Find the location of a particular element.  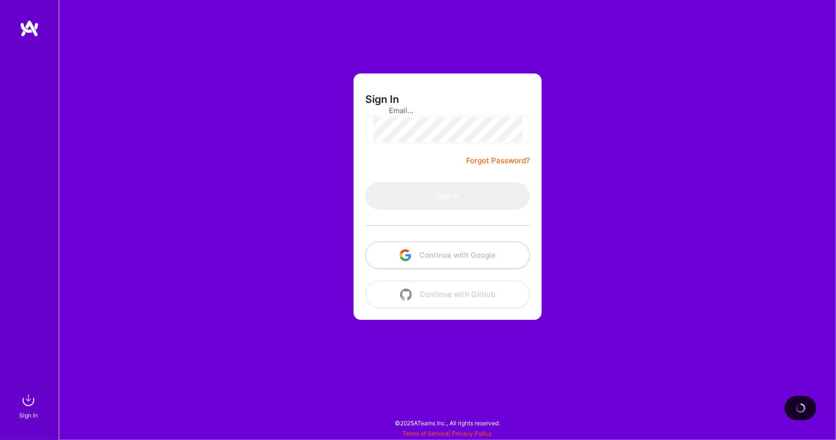

h3: Sign In is located at coordinates (382, 99).